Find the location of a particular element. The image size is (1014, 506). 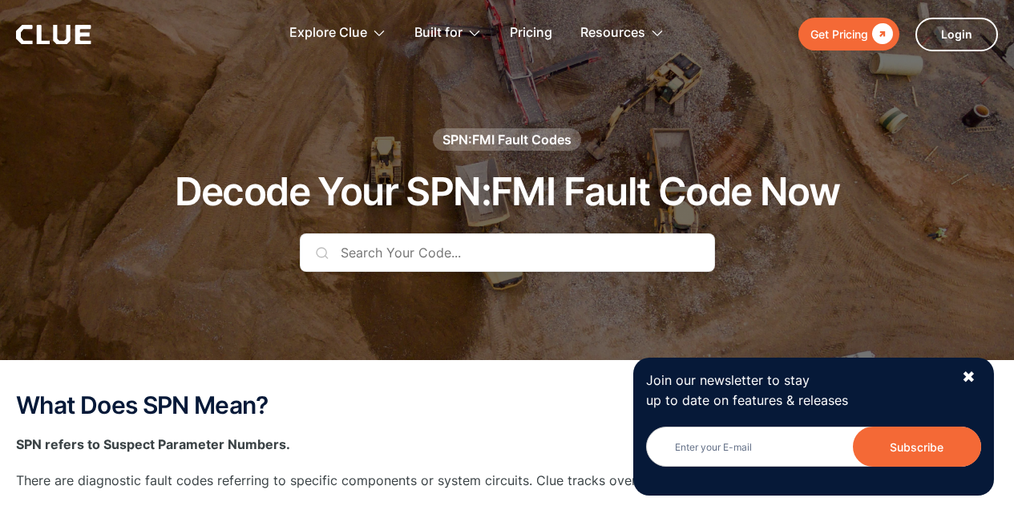

p: There are diagnostic fault codes referring to specific components or system circuits. Clue tracks... is located at coordinates (507, 480).